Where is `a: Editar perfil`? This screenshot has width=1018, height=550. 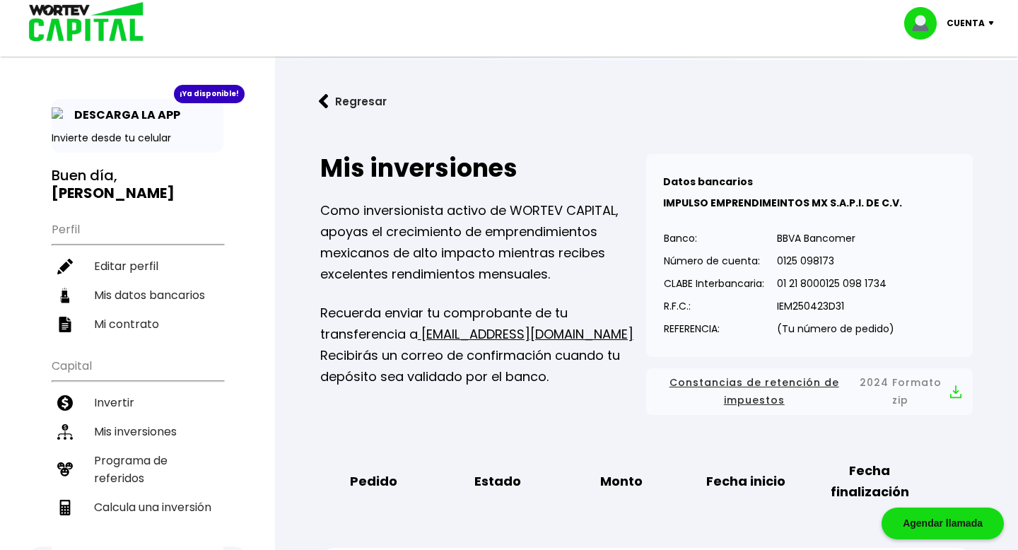 a: Editar perfil is located at coordinates (137, 266).